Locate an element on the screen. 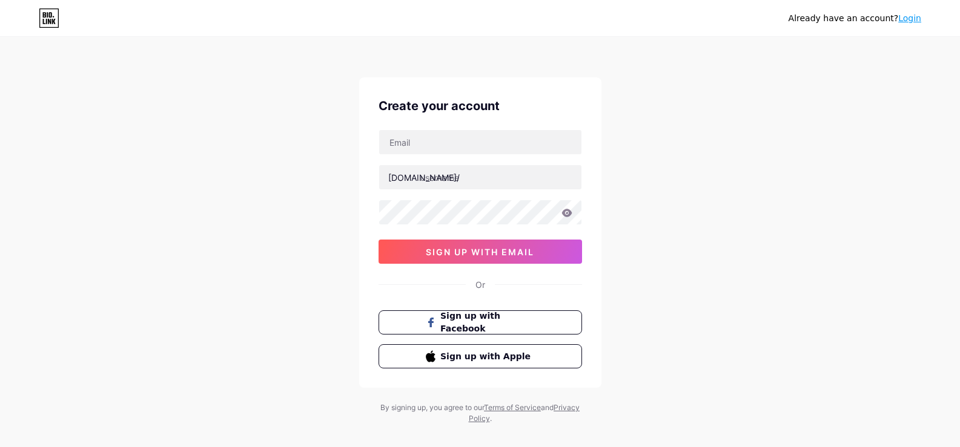 This screenshot has width=960, height=447. input: Email is located at coordinates (480, 142).